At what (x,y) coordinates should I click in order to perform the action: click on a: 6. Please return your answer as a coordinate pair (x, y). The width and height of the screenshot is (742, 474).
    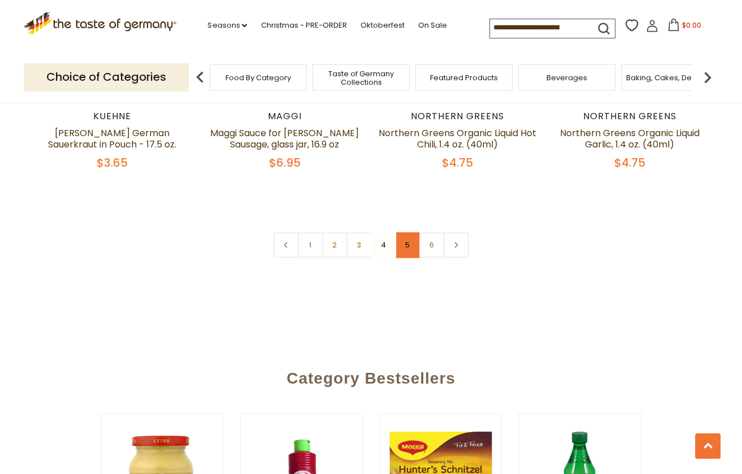
    Looking at the image, I should click on (432, 245).